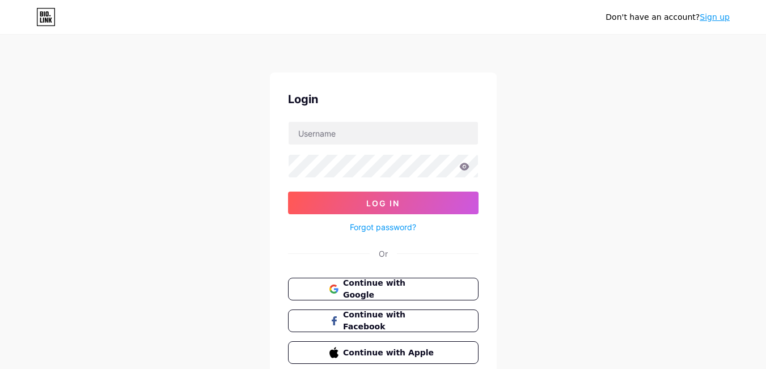 The image size is (766, 369). I want to click on button: Continue with Facebook, so click(384, 321).